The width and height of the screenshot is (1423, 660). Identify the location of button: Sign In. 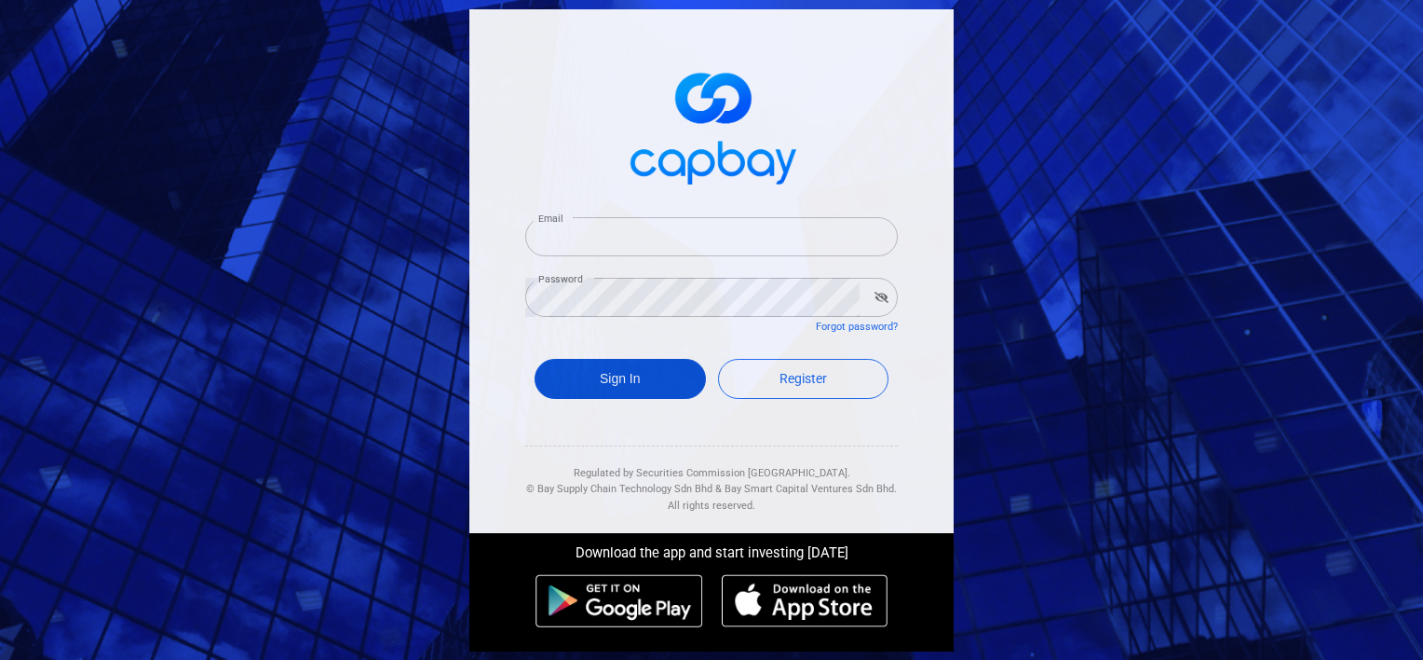
(620, 378).